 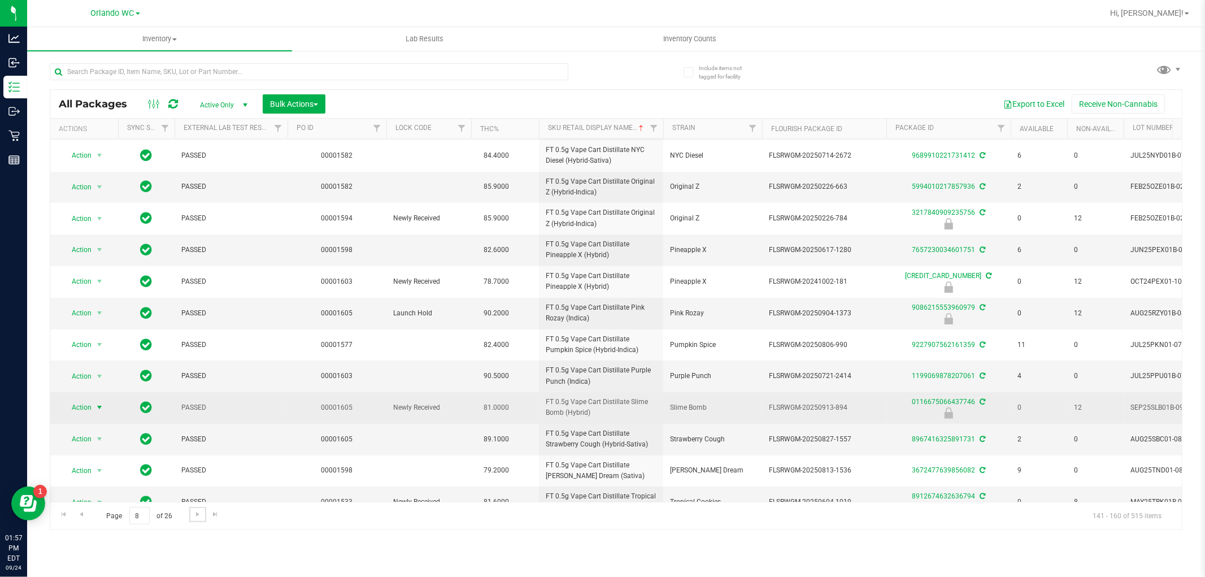 What do you see at coordinates (824, 313) in the screenshot?
I see `span: FLSRWGM-20250904-1373` at bounding box center [824, 313].